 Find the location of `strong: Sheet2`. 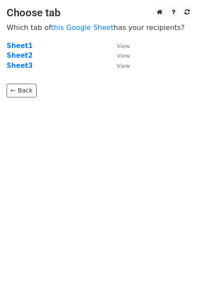

strong: Sheet2 is located at coordinates (19, 56).